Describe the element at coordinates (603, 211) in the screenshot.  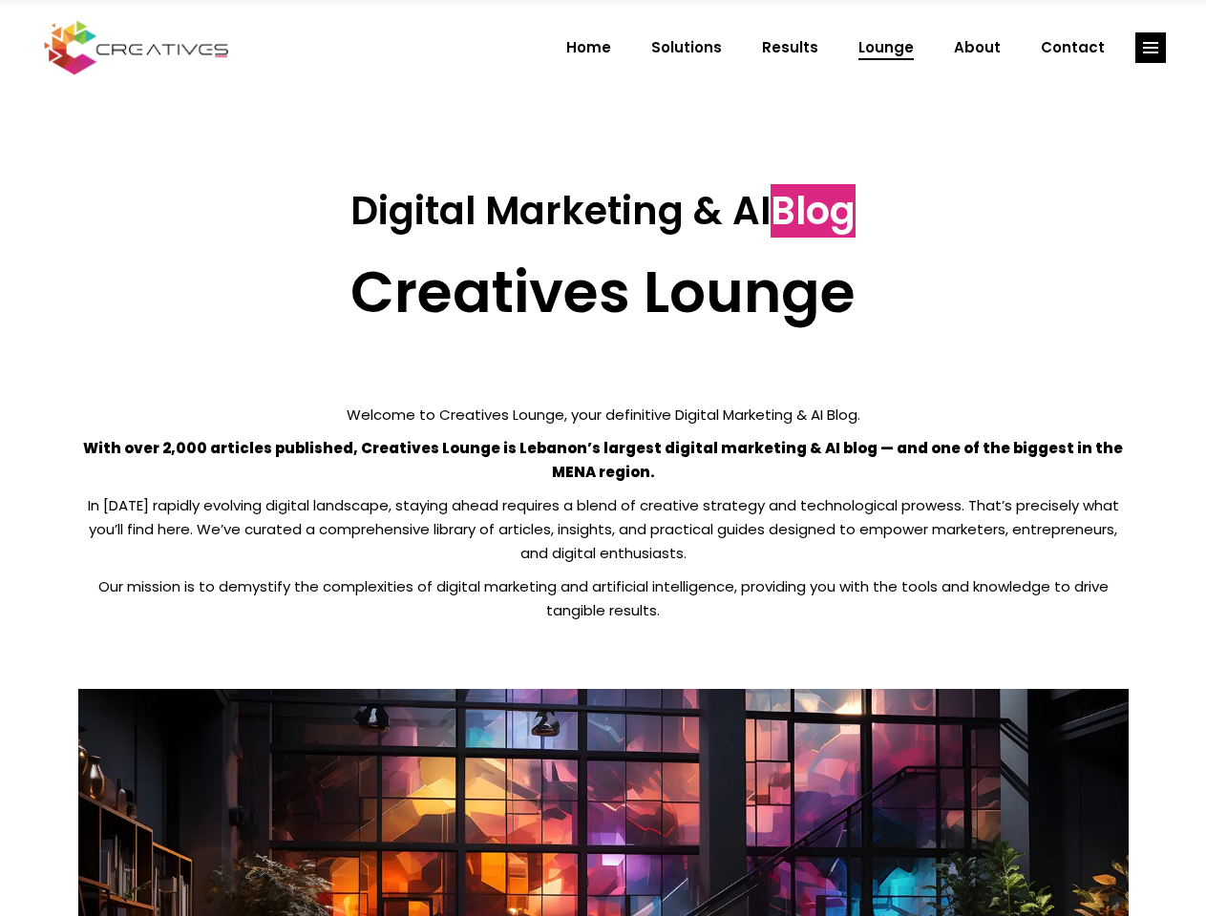
I see `h3: Digital Marketing & AI` at that location.